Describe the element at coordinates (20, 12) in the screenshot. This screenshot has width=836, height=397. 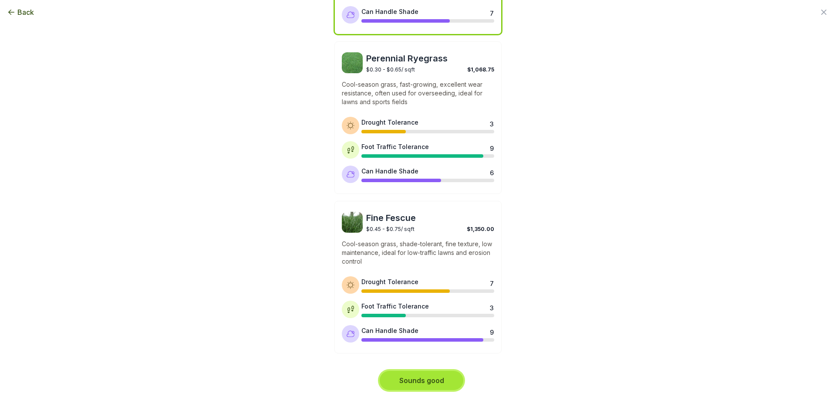
I see `button: Back` at that location.